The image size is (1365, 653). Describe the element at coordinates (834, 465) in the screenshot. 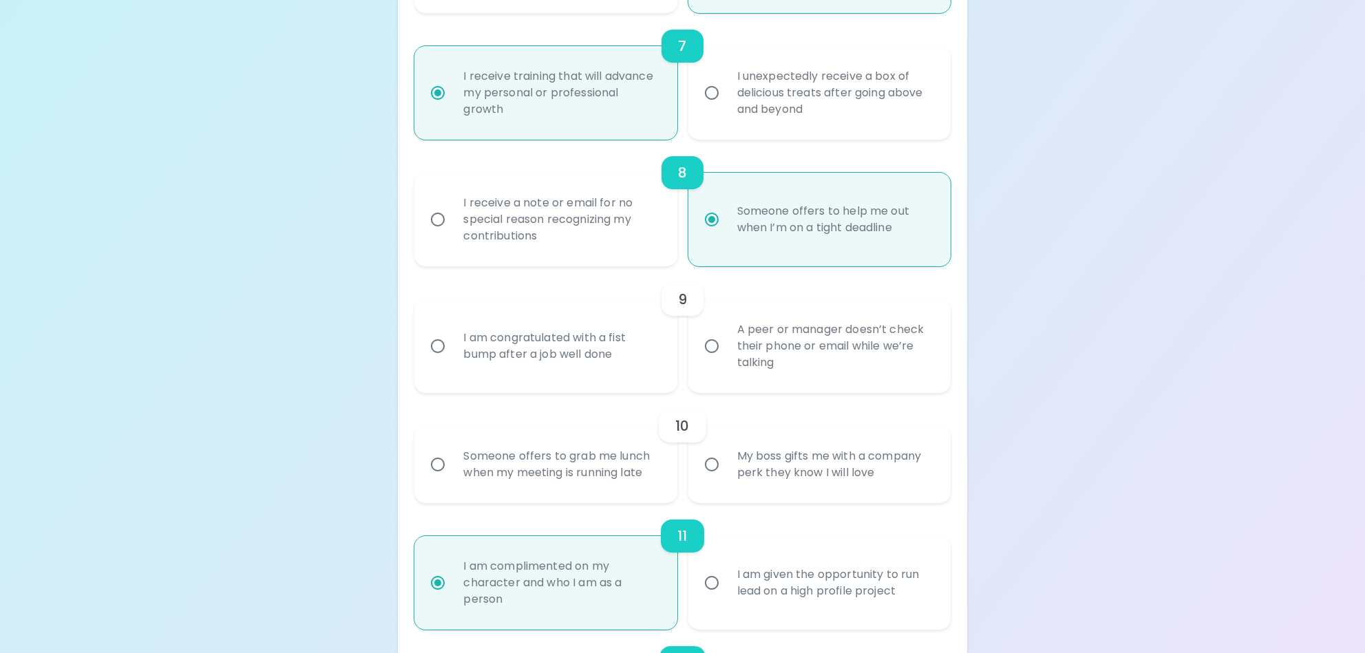

I see `div: My boss gifts me with a company perk they know I will love` at that location.